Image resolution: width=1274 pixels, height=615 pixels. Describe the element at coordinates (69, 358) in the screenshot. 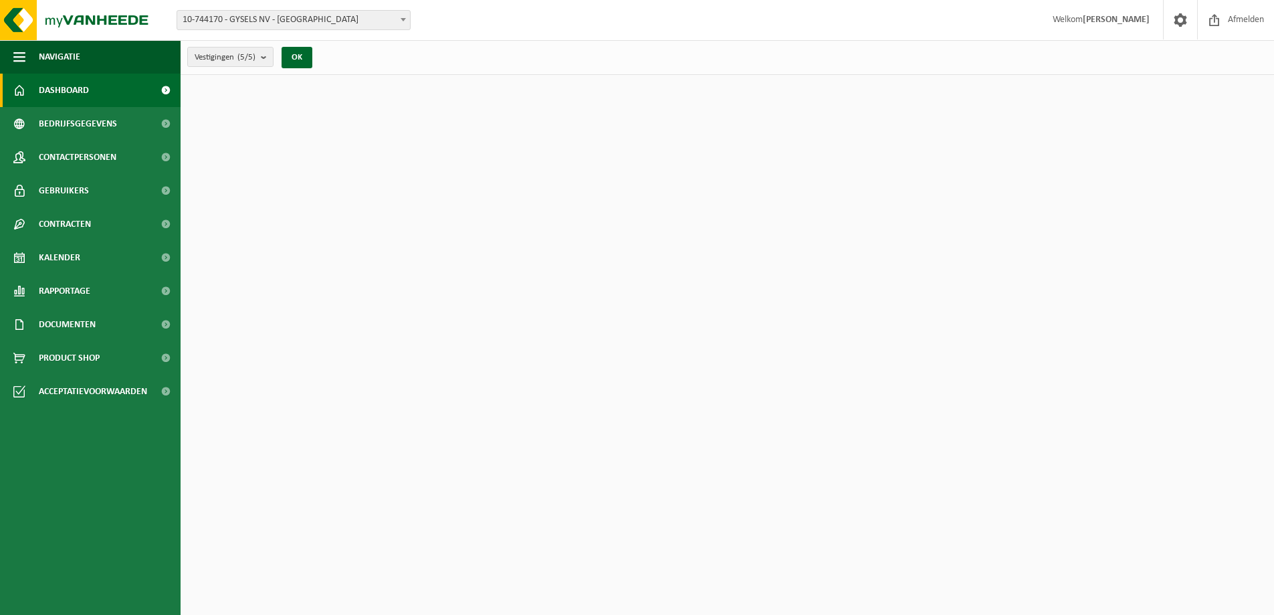

I see `span: Product Shop` at that location.